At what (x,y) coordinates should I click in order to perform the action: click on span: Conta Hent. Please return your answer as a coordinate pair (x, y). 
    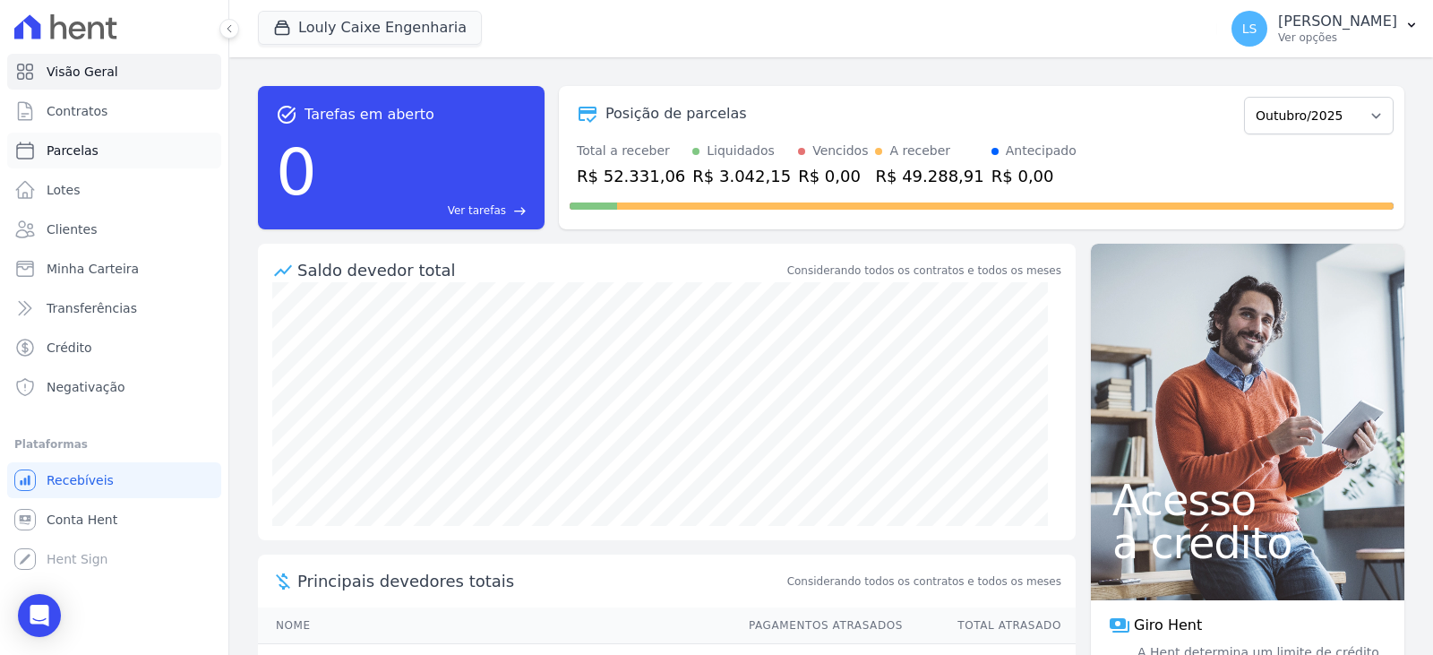
    Looking at the image, I should click on (82, 519).